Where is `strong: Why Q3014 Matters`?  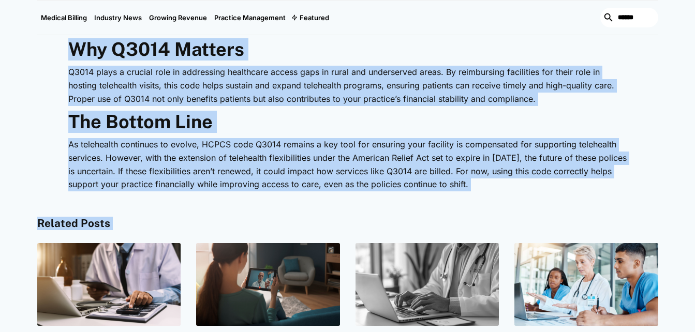 strong: Why Q3014 Matters is located at coordinates (156, 49).